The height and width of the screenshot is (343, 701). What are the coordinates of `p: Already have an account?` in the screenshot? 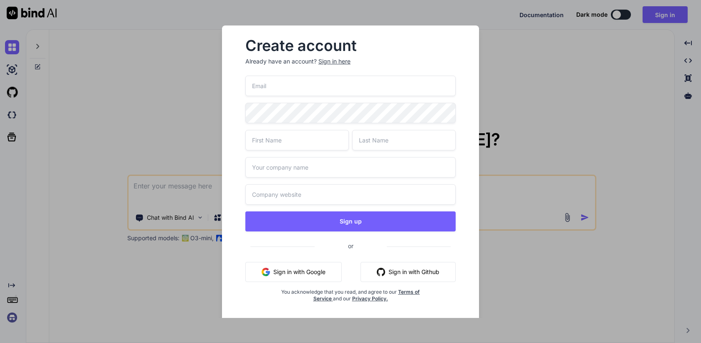 It's located at (351, 61).